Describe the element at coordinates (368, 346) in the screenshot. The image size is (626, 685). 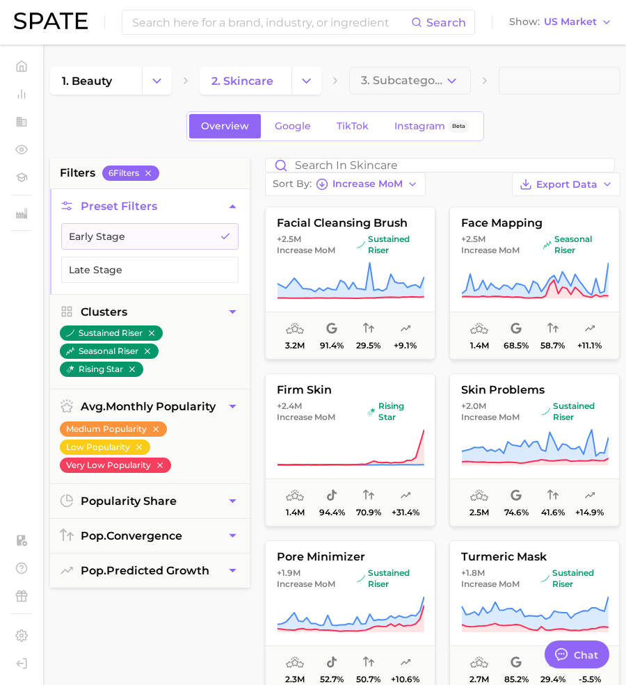
I see `span: 29.5%` at that location.